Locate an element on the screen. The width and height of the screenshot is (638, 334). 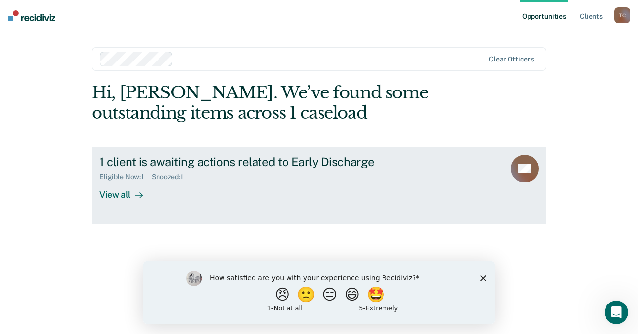
a: 1 client is awaiting actions related to Early DischargeEligible Now:1Snoozed:1View all is located at coordinates (319, 186).